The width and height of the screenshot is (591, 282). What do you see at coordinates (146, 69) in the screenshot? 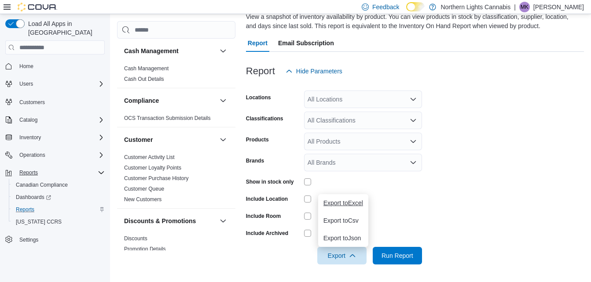
I see `a: Cash Management` at bounding box center [146, 69].